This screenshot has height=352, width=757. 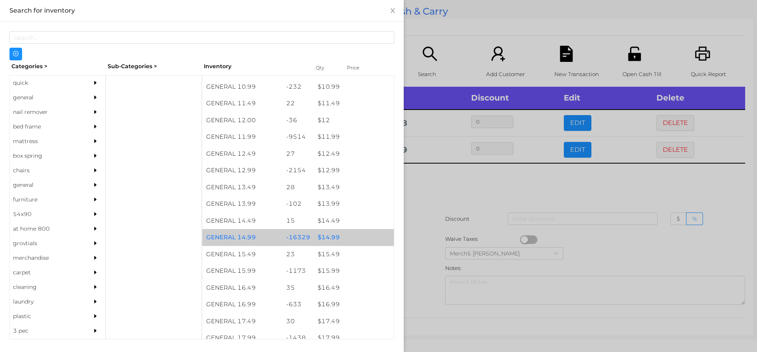 What do you see at coordinates (298, 187) in the screenshot?
I see `div: 28` at bounding box center [298, 187].